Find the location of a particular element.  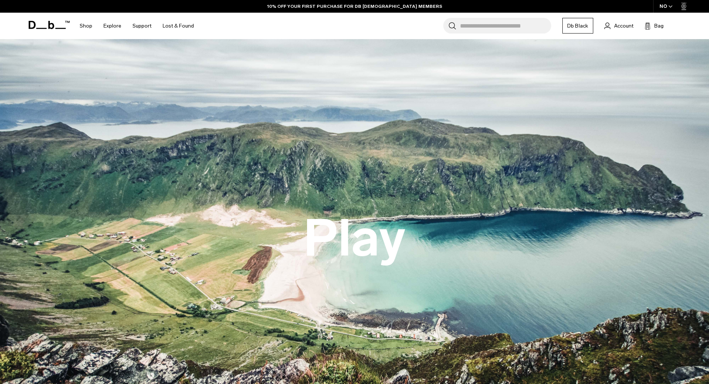

button: Bag is located at coordinates (654, 26).